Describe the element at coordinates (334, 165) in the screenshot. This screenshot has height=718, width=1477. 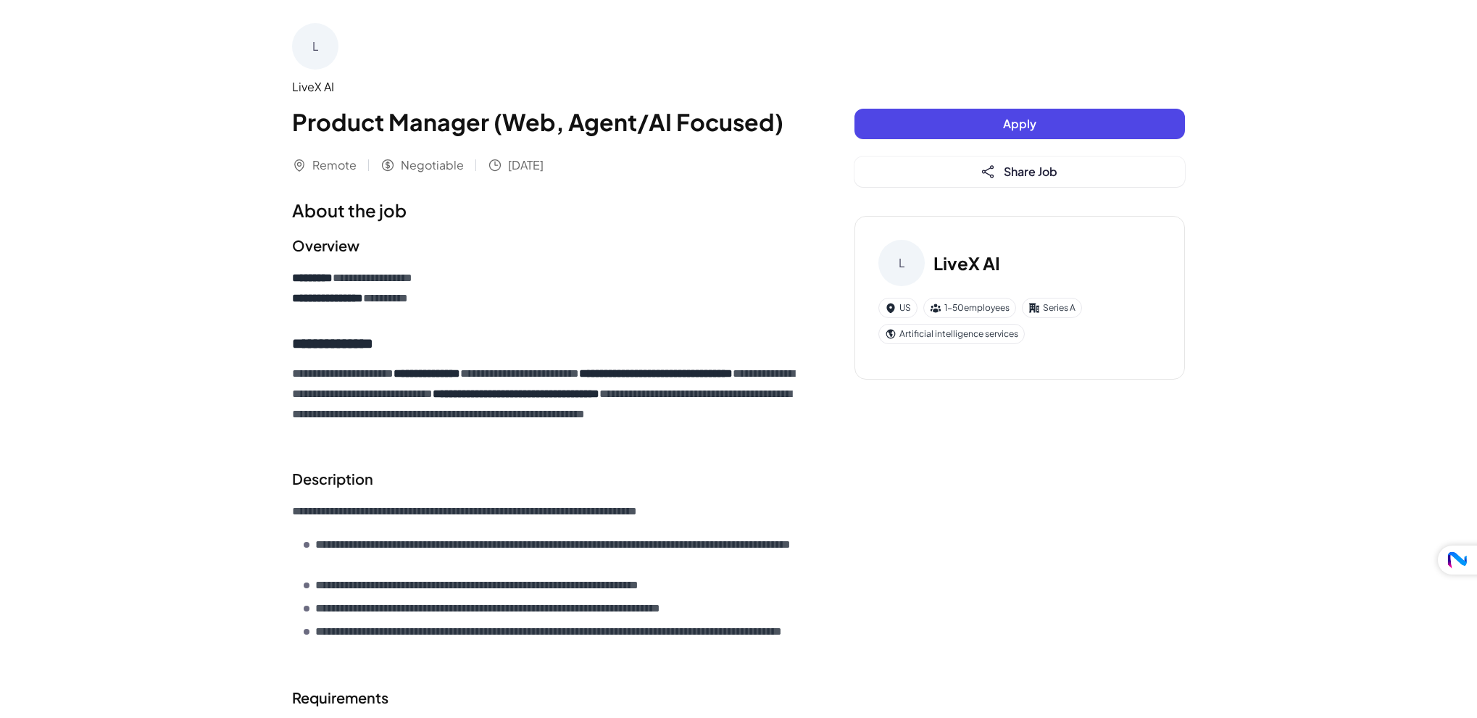
I see `span: Remote` at that location.